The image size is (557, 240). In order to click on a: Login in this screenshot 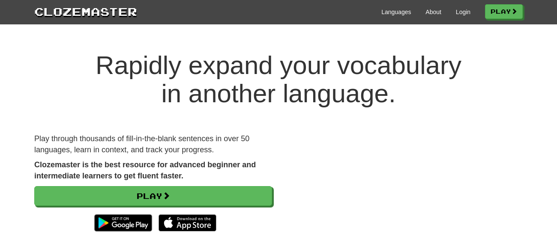, I will do `click(463, 12)`.